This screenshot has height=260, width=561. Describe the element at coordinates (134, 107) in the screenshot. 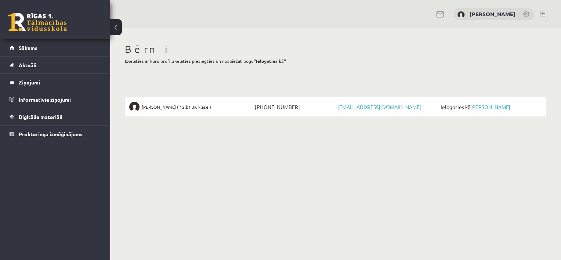

I see `img: Robijs Cabuls` at that location.